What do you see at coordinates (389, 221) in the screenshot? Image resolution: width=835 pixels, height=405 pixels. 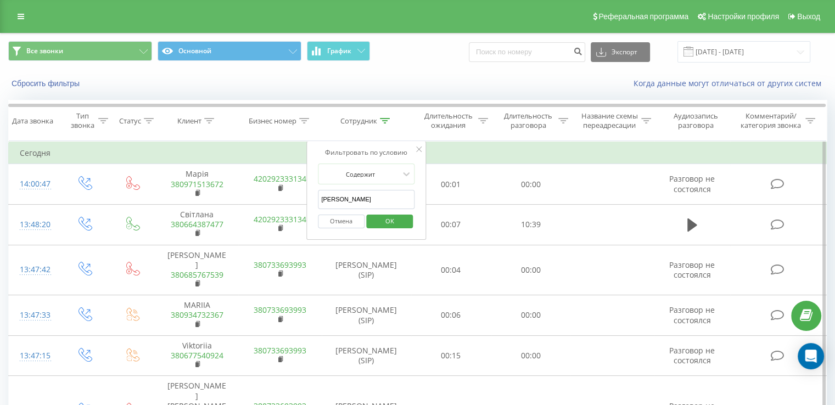 I see `button: OK` at bounding box center [389, 221].